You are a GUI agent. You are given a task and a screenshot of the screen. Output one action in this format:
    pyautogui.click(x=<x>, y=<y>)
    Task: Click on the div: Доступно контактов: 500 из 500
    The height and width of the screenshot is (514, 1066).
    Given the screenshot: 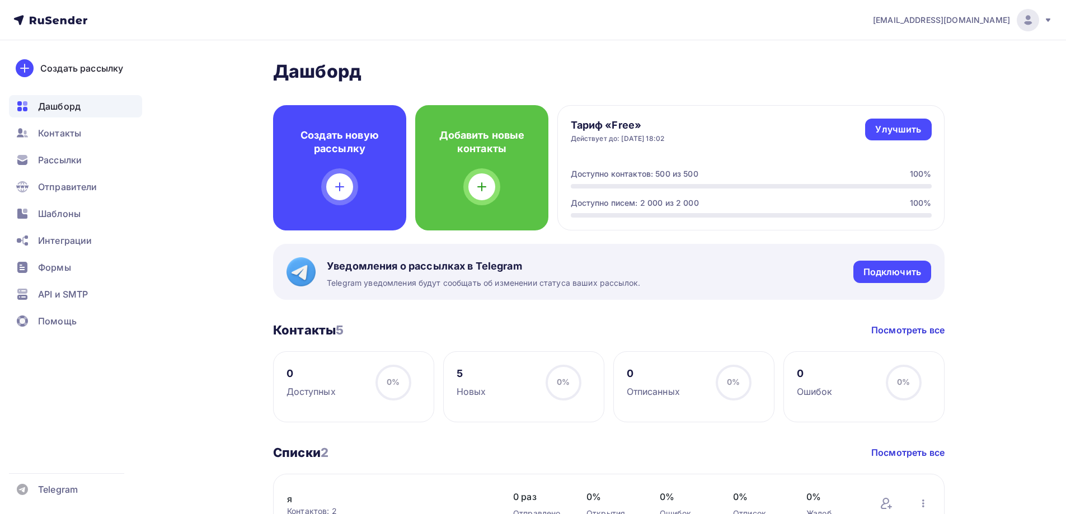 What is the action you would take?
    pyautogui.click(x=635, y=174)
    